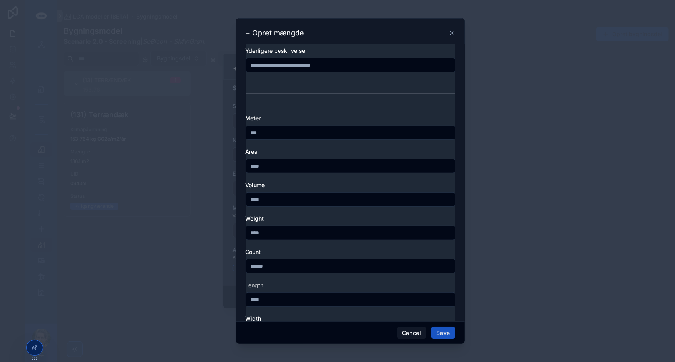 This screenshot has width=675, height=362. I want to click on span: Count, so click(253, 251).